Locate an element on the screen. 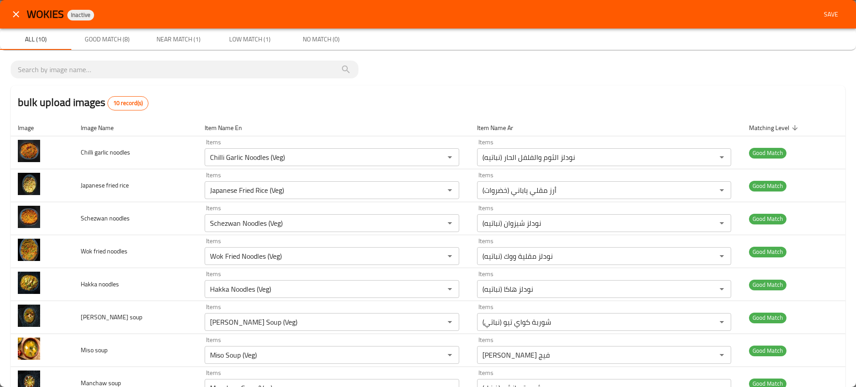  h2: bulk upload images is located at coordinates (83, 103).